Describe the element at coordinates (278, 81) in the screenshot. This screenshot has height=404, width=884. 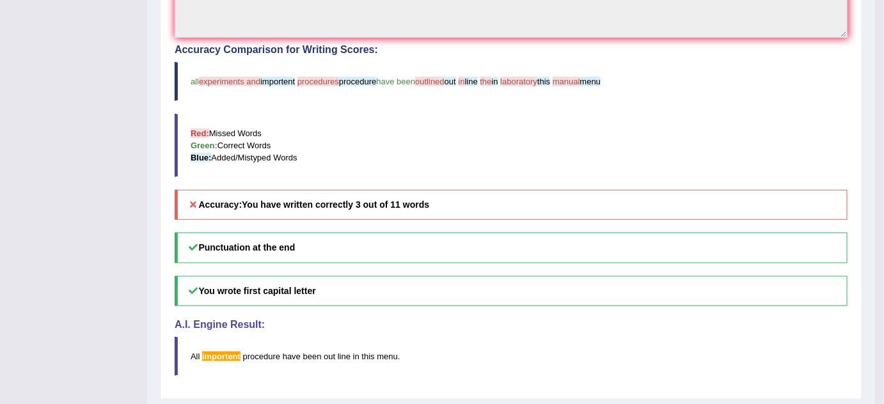
I see `span: importent` at that location.